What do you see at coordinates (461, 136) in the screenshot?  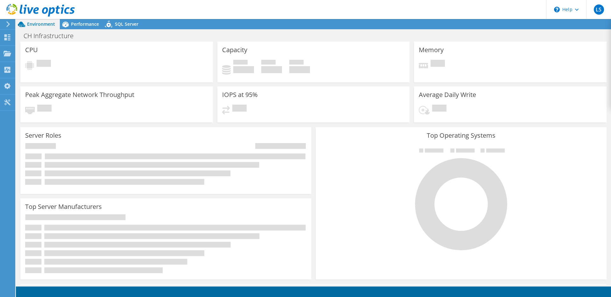 I see `h3: Top Operating Systems` at bounding box center [461, 136].